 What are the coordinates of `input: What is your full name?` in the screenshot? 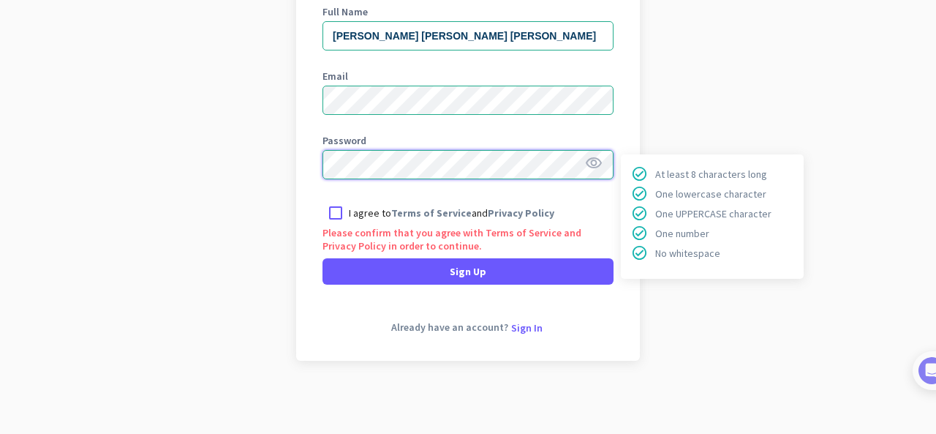 It's located at (468, 36).